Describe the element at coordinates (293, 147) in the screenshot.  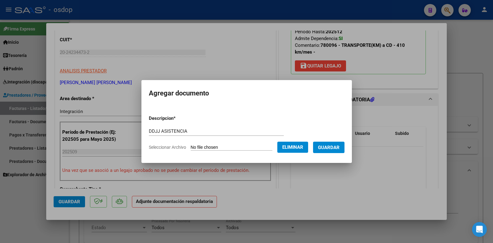
I see `span: Eliminar` at that location.